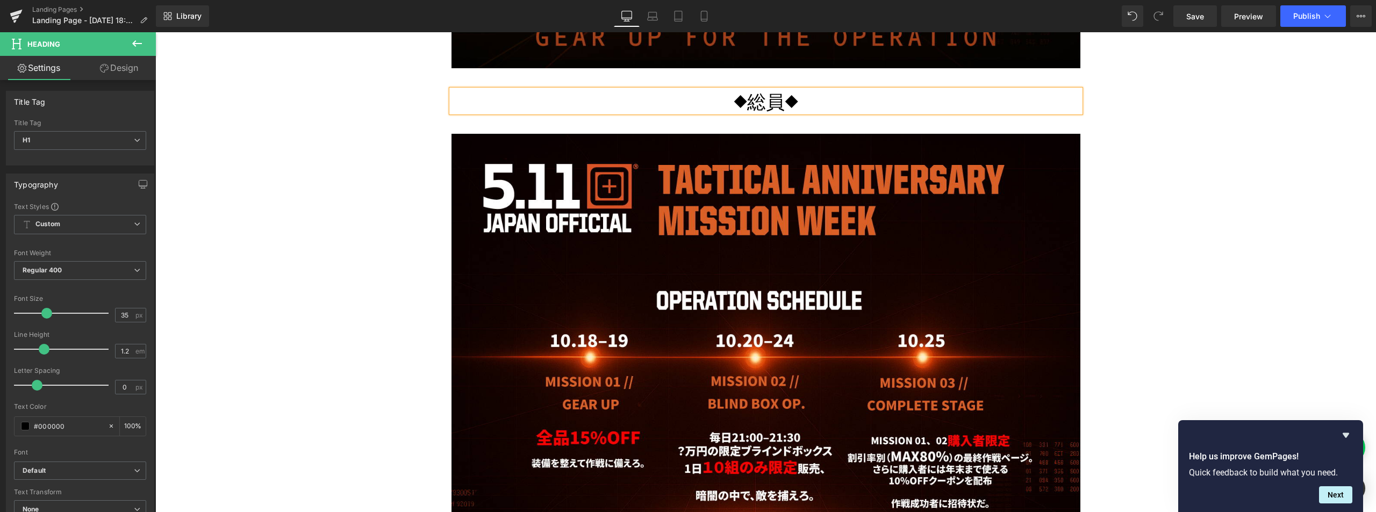 The image size is (1376, 512). What do you see at coordinates (1133, 16) in the screenshot?
I see `button: Undo` at bounding box center [1133, 16].